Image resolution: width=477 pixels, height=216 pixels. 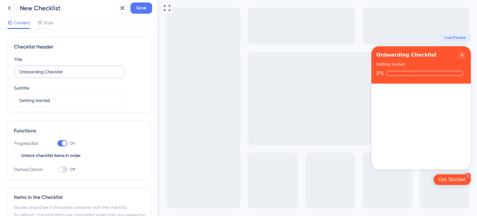 I want to click on div: Getting started, so click(x=231, y=64).